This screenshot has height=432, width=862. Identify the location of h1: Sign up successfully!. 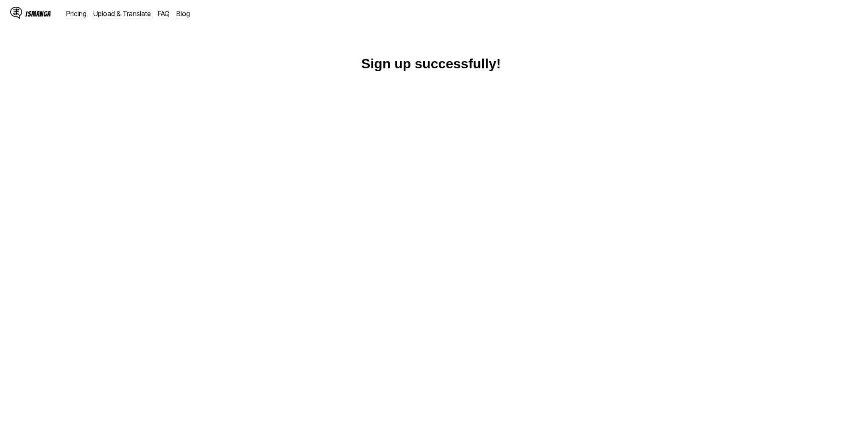
(431, 64).